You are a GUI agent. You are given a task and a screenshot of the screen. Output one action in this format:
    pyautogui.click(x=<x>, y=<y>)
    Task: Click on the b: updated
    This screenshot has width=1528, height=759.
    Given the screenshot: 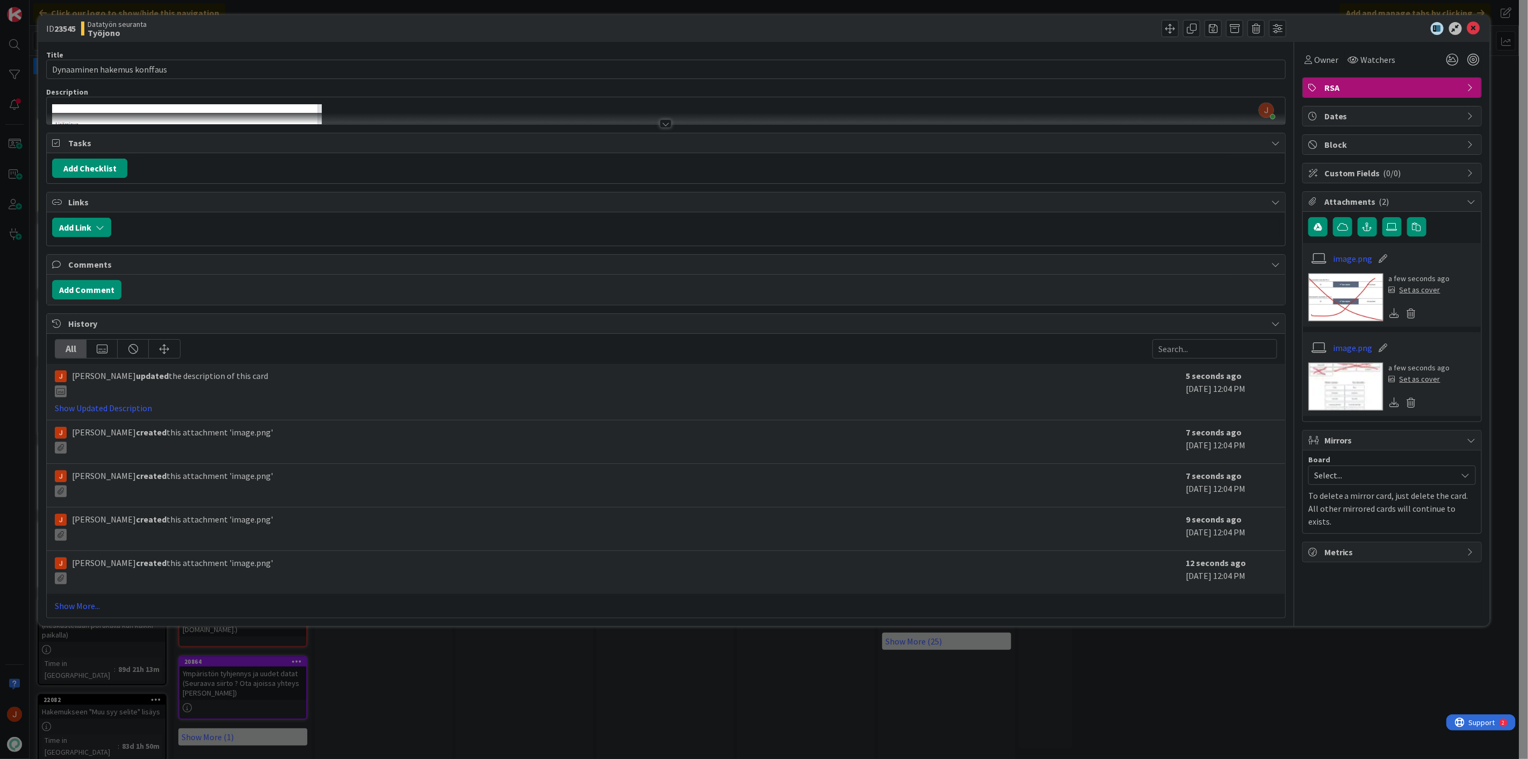 What is the action you would take?
    pyautogui.click(x=152, y=376)
    